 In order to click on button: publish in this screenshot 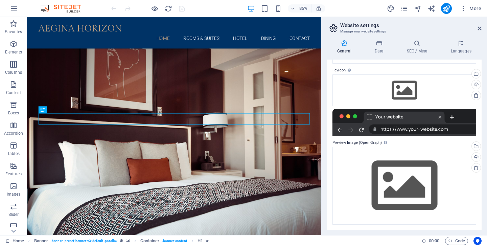, I will do `click(447, 8)`.